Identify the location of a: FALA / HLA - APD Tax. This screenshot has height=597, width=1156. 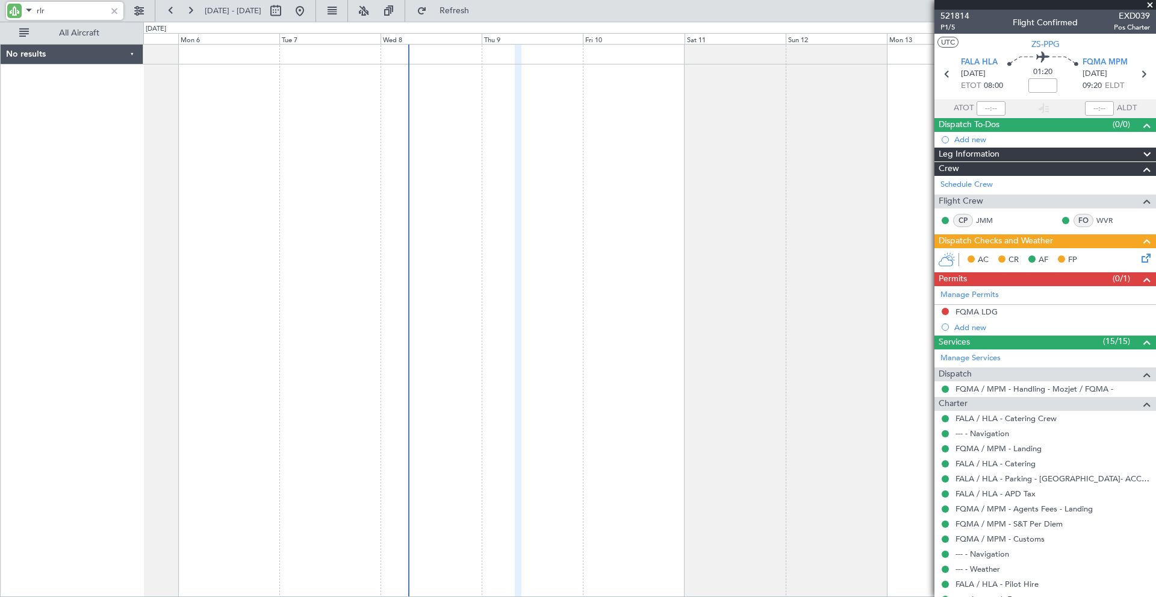
(996, 493).